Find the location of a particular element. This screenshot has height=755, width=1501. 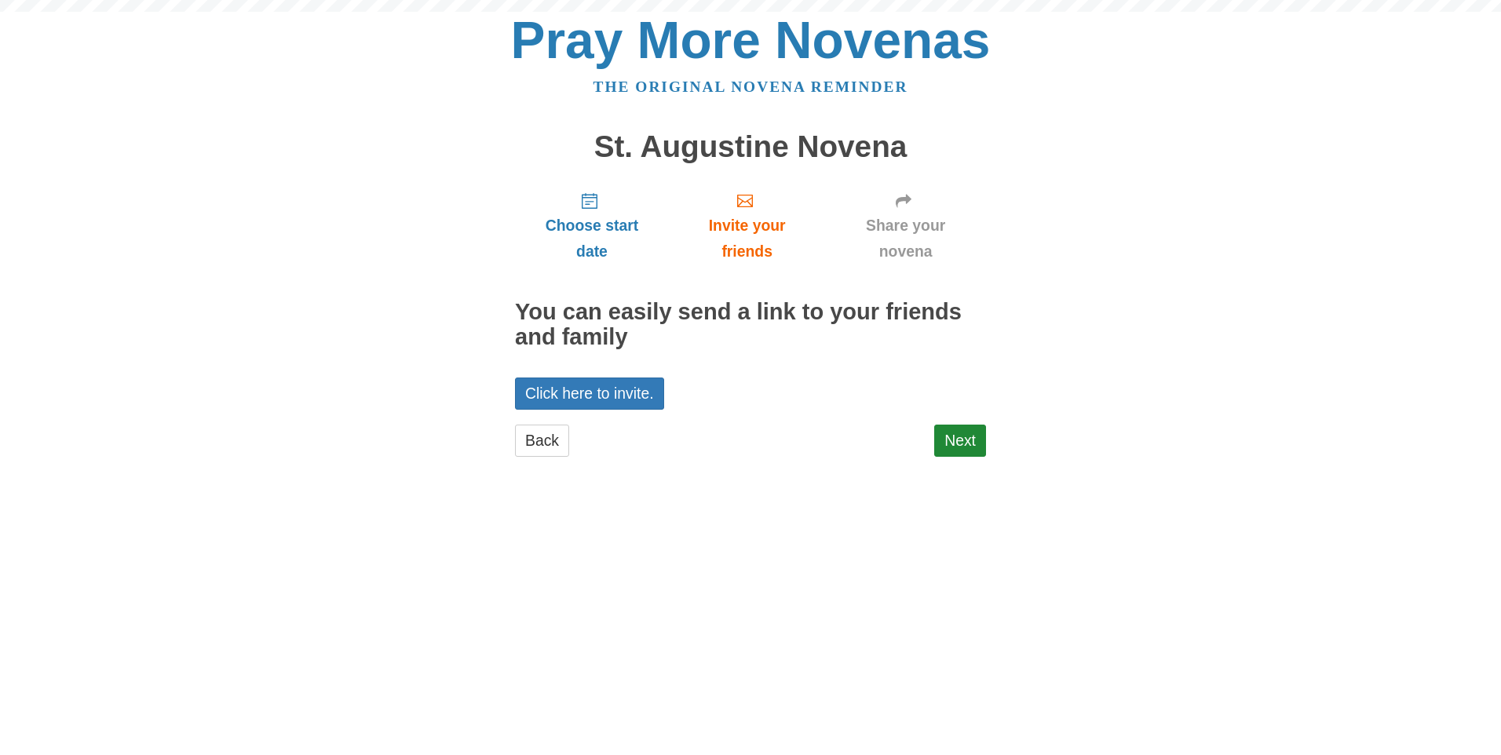

span: Share your novena is located at coordinates (905, 239).